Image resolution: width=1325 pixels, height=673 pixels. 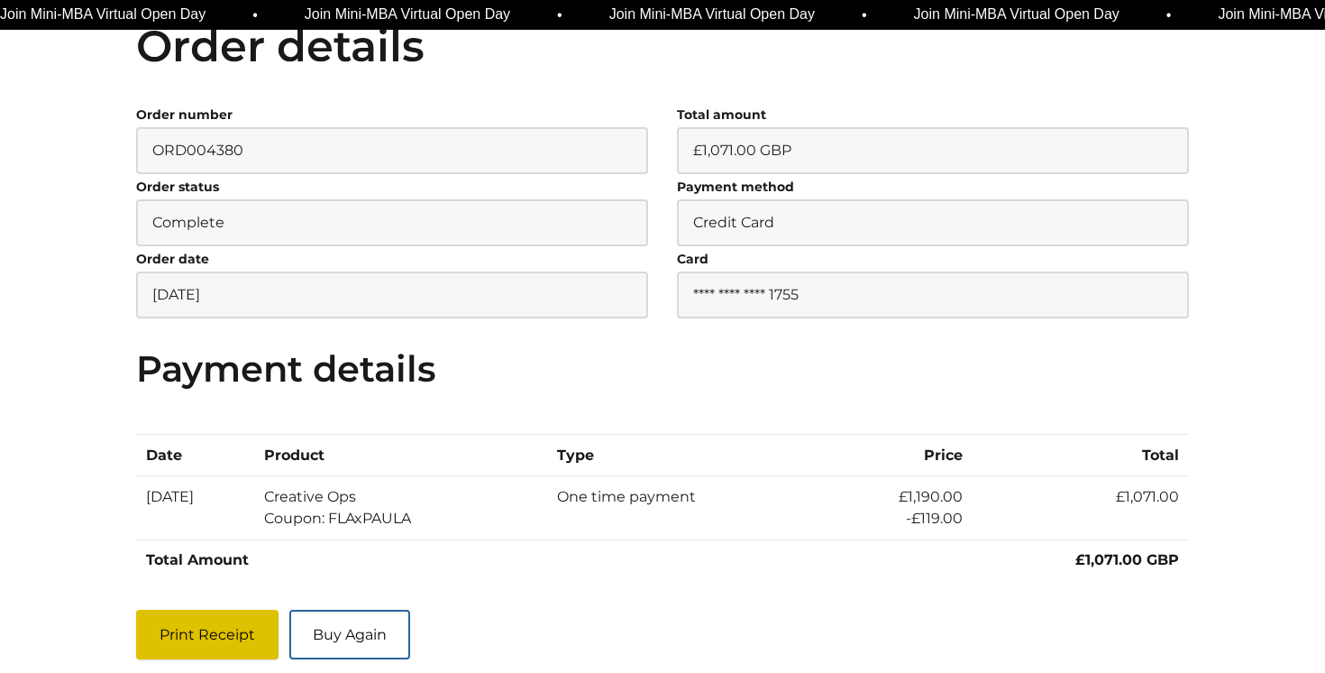 What do you see at coordinates (207, 634) in the screenshot?
I see `button: Print Receipt` at bounding box center [207, 634].